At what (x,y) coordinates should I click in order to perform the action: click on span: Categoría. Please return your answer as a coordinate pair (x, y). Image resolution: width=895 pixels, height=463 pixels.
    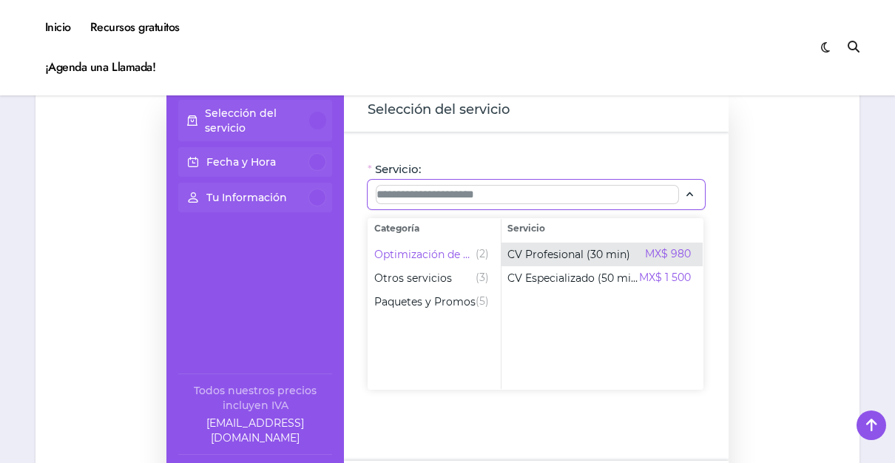
    Looking at the image, I should click on (434, 229).